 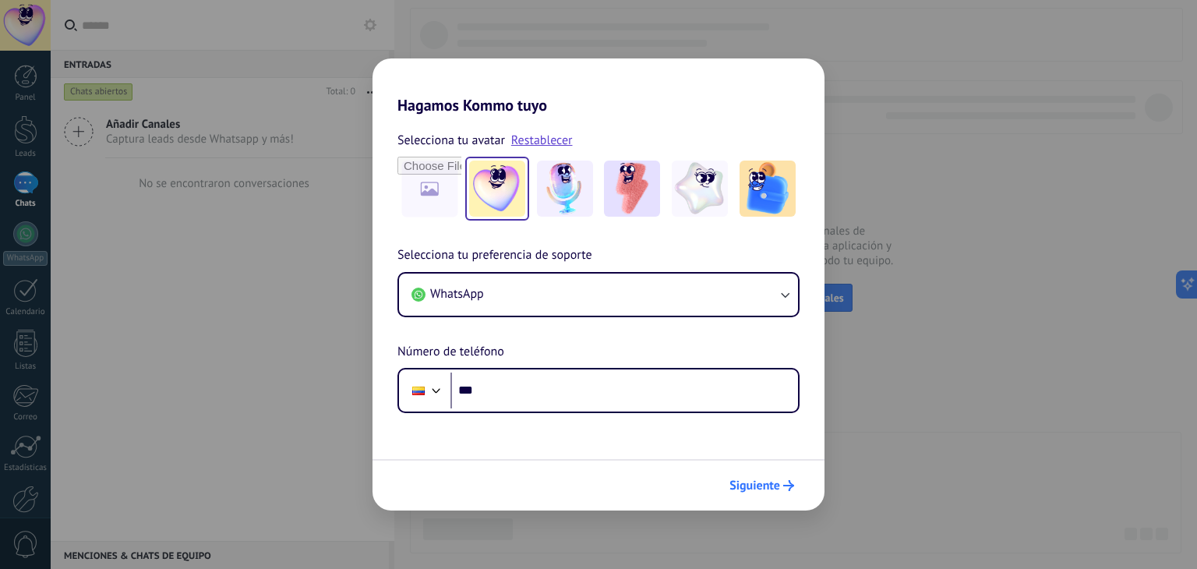 I want to click on img: -4.jpeg, so click(x=700, y=189).